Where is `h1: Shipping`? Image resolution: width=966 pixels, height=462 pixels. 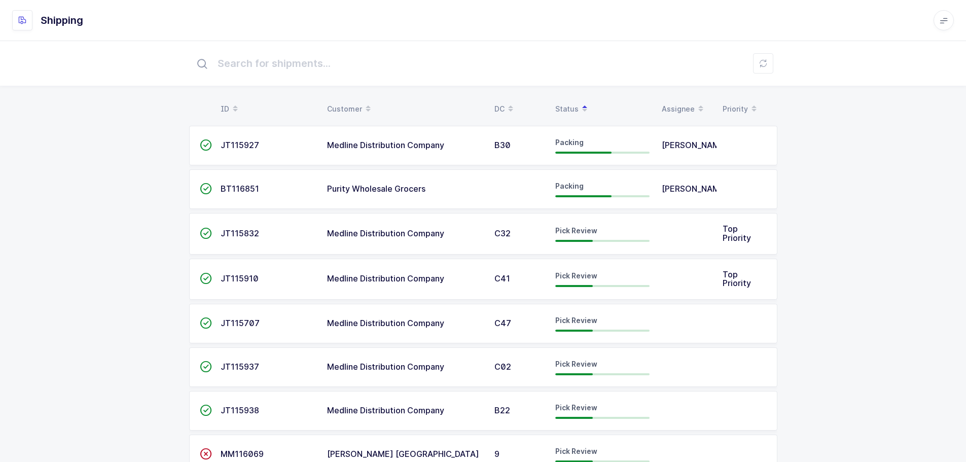
h1: Shipping is located at coordinates (62, 20).